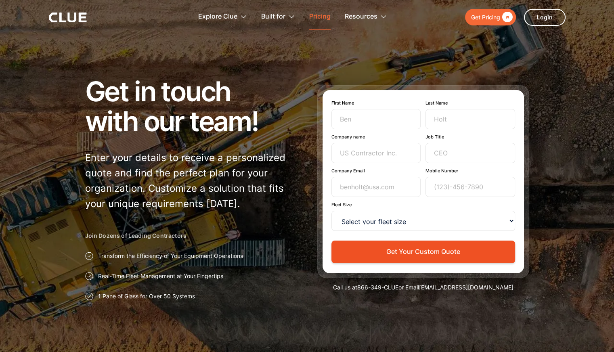  I want to click on label: Last Name, so click(470, 103).